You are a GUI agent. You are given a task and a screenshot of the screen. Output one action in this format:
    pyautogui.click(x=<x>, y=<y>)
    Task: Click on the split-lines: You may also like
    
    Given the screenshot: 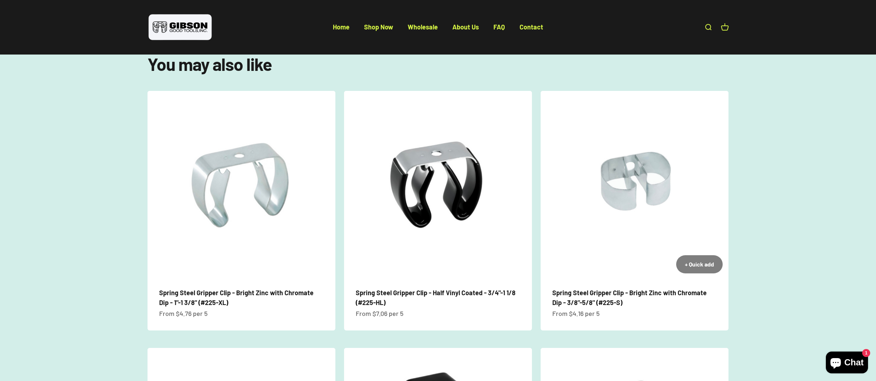 What is the action you would take?
    pyautogui.click(x=210, y=64)
    